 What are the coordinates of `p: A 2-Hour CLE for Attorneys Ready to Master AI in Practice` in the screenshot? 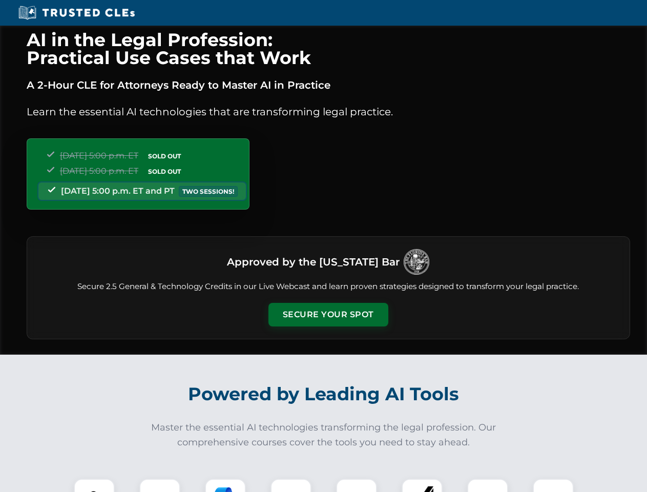 It's located at (328, 85).